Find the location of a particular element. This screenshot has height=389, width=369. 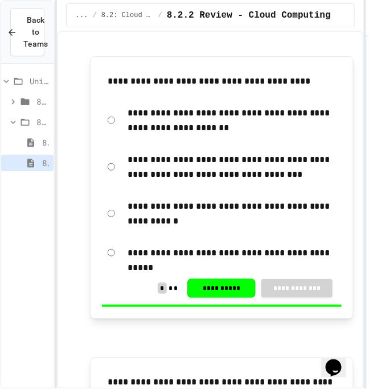

span: Back to Teams is located at coordinates (36, 32).